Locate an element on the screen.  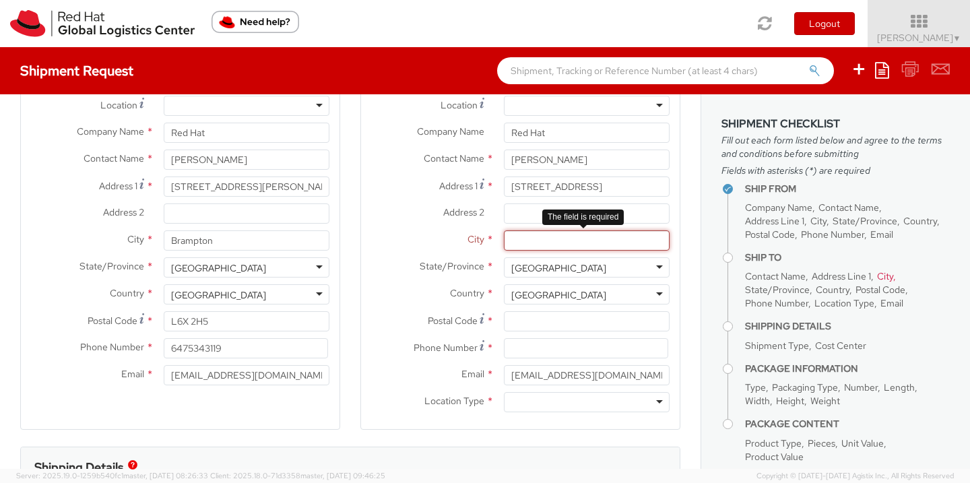
span: Number is located at coordinates (861, 387).